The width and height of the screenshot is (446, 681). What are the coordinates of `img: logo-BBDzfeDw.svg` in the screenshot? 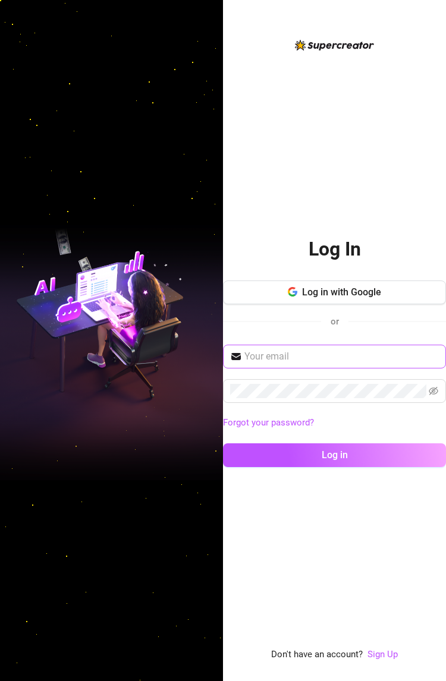 It's located at (334, 45).